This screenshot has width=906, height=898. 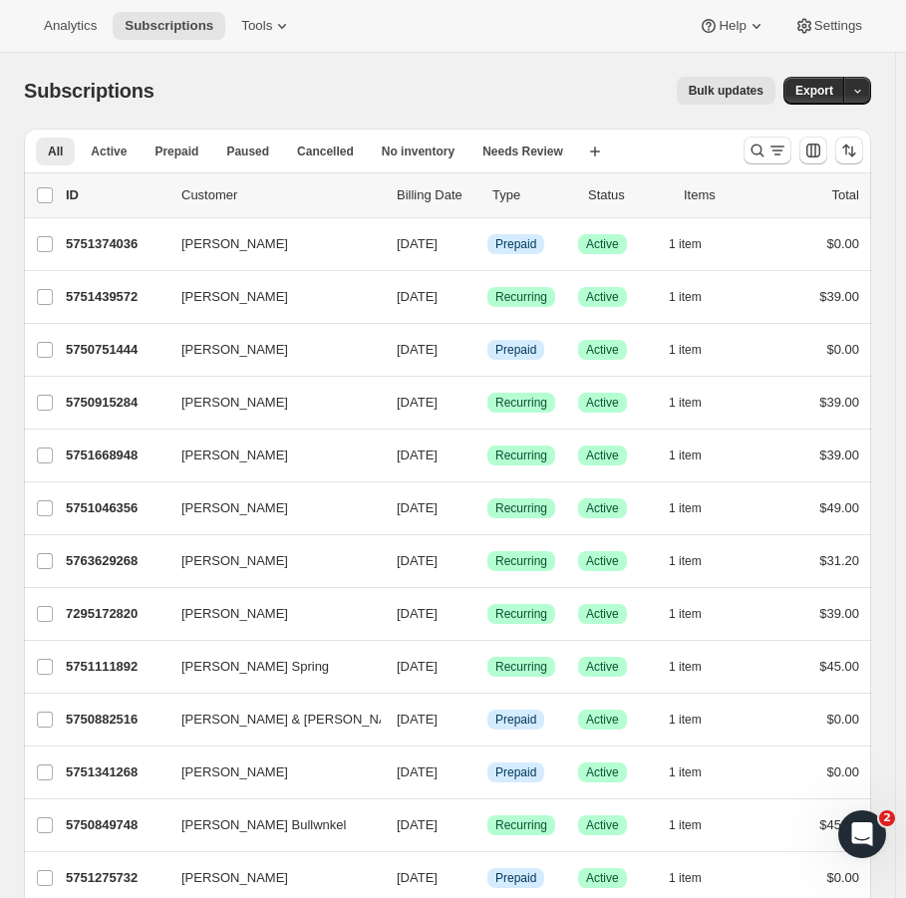 I want to click on button: Analytics, so click(x=70, y=26).